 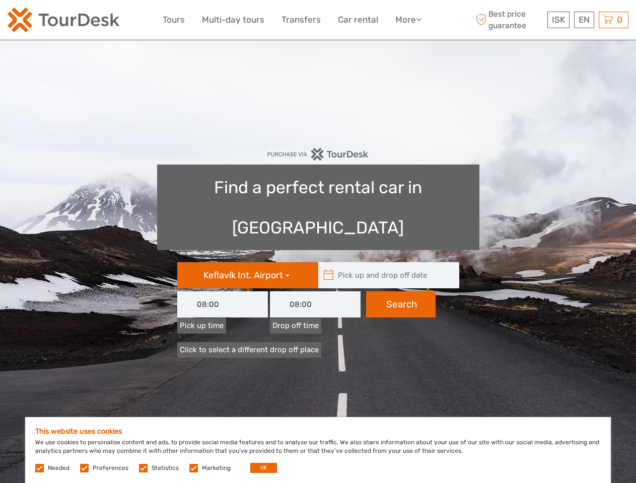 I want to click on img: 120-15d4194f-c635-41b9-a512-a3cb382bfb57_logo_small.png, so click(x=63, y=20).